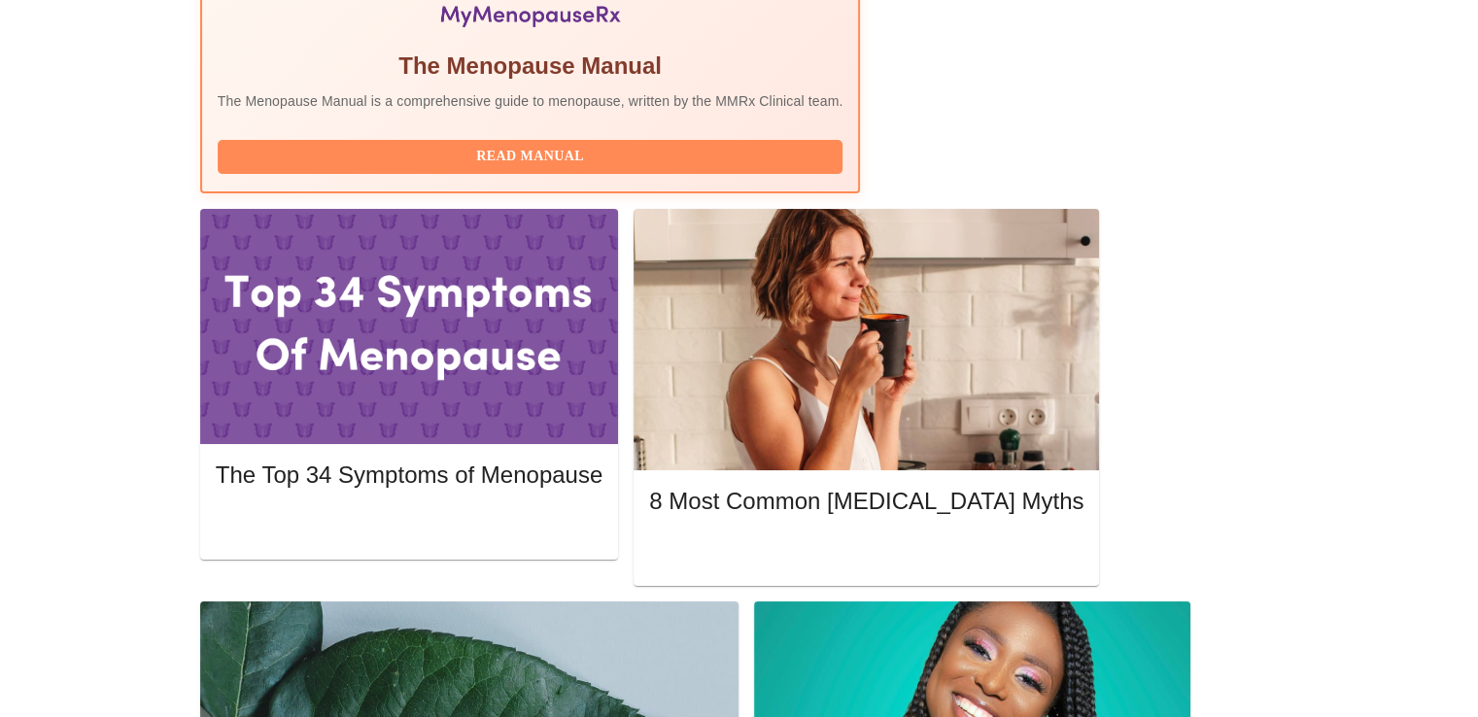 Image resolution: width=1478 pixels, height=717 pixels. I want to click on span: Read Manual, so click(531, 156).